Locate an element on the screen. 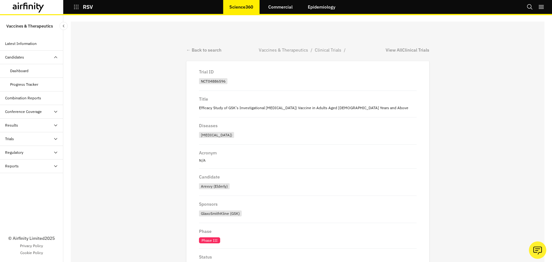  a: Privacy Policy is located at coordinates (31, 246).